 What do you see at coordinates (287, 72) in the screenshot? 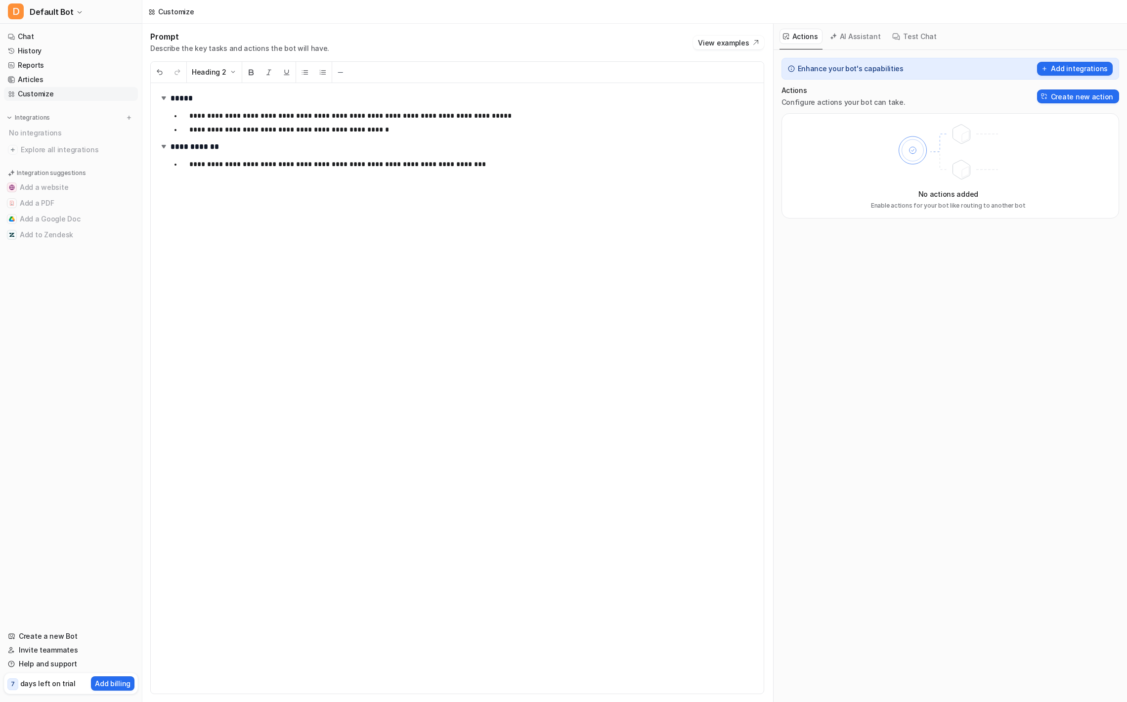
I see `img: Underline` at bounding box center [287, 72].